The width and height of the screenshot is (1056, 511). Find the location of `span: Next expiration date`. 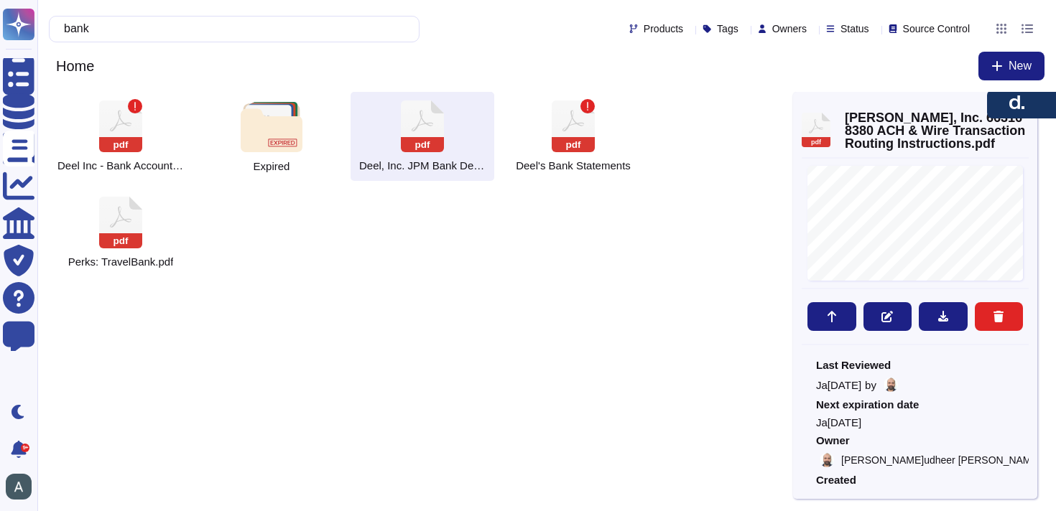

span: Next expiration date is located at coordinates (915, 404).